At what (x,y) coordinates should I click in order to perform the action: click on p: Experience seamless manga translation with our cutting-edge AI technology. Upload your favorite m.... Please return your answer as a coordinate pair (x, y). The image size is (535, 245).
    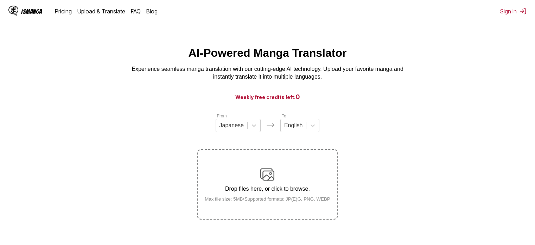
    Looking at the image, I should click on (268, 73).